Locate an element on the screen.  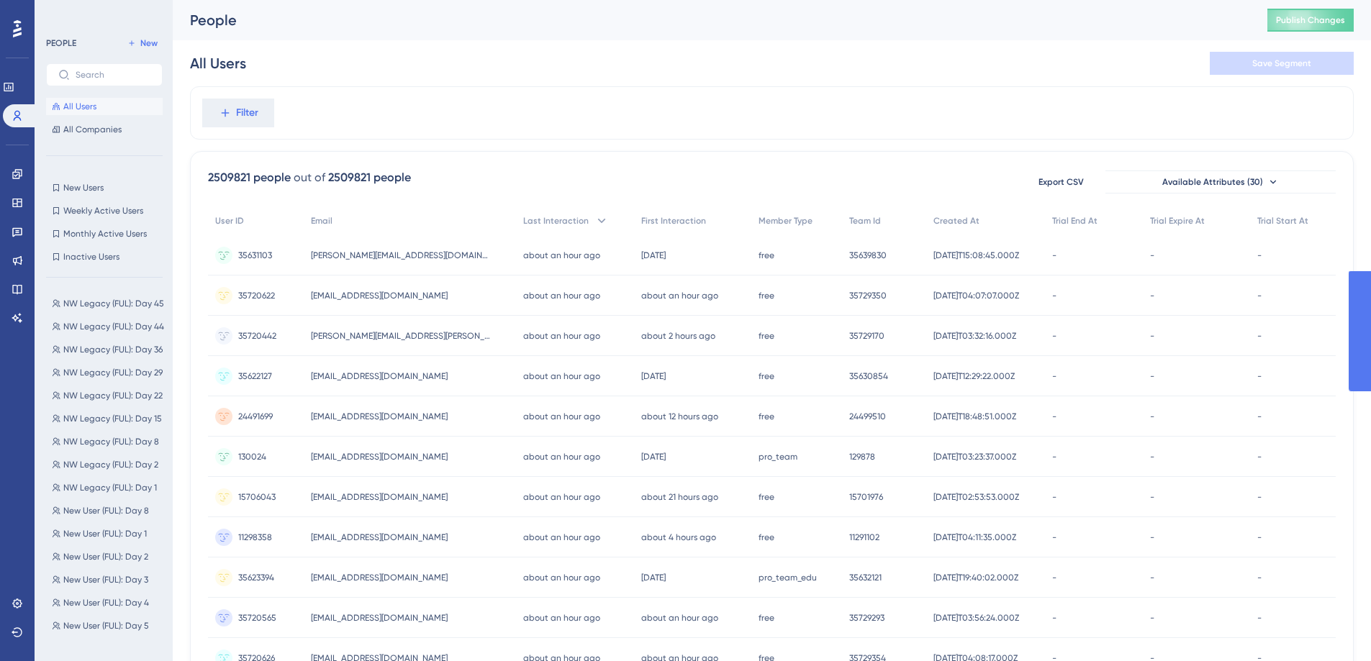
input: Search is located at coordinates (113, 75).